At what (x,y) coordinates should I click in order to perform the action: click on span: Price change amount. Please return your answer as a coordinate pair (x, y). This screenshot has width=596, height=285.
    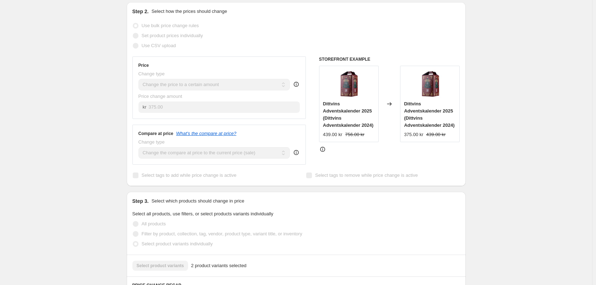
    Looking at the image, I should click on (160, 96).